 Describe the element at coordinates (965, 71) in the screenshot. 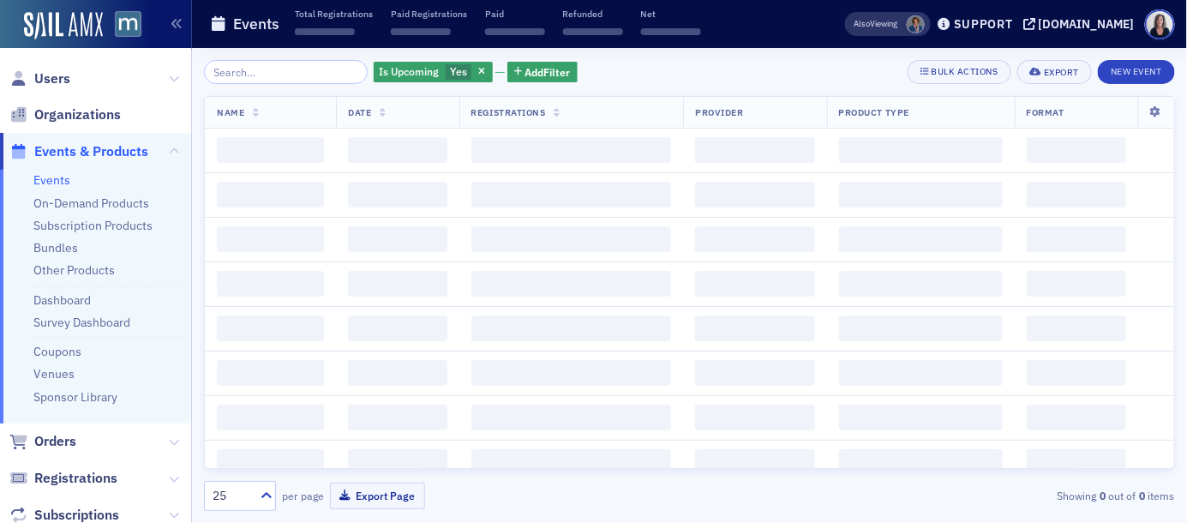

I see `div: Bulk Actions` at that location.